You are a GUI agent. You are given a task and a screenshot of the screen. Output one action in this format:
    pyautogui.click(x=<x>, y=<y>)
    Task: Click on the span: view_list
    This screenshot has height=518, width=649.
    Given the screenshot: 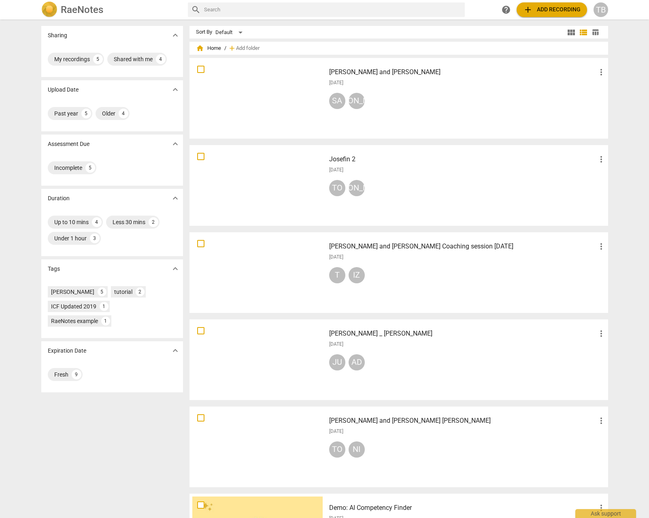 What is the action you would take?
    pyautogui.click(x=584, y=32)
    